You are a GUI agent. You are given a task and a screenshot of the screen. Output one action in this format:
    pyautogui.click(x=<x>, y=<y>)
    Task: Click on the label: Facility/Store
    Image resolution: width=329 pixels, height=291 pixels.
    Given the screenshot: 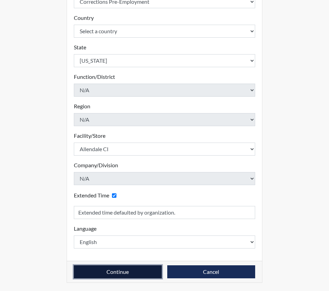 What is the action you would take?
    pyautogui.click(x=90, y=136)
    